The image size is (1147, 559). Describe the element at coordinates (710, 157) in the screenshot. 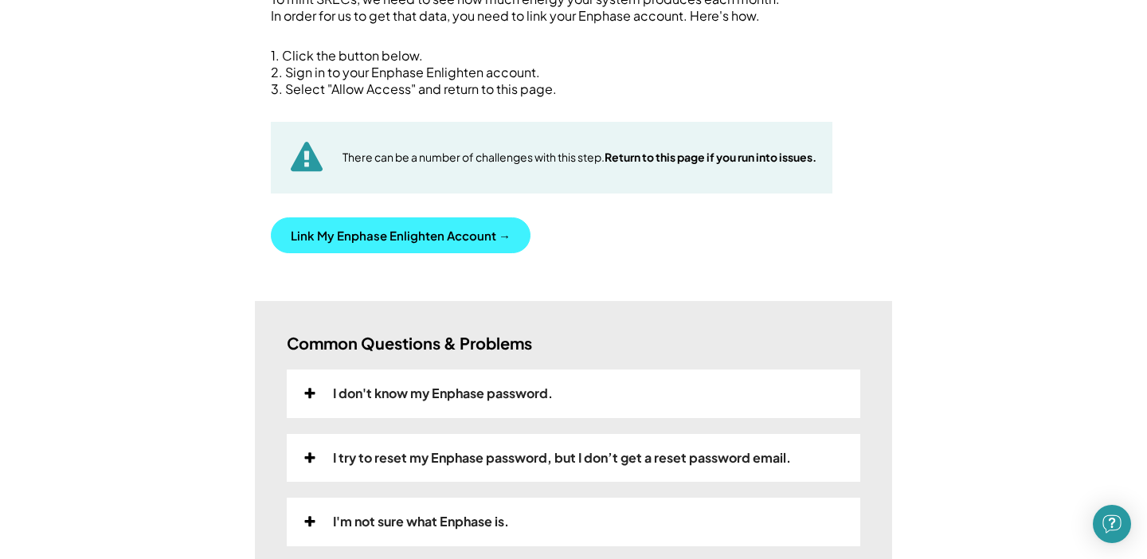

I see `strong: Return to this page if you run into issues.` at that location.